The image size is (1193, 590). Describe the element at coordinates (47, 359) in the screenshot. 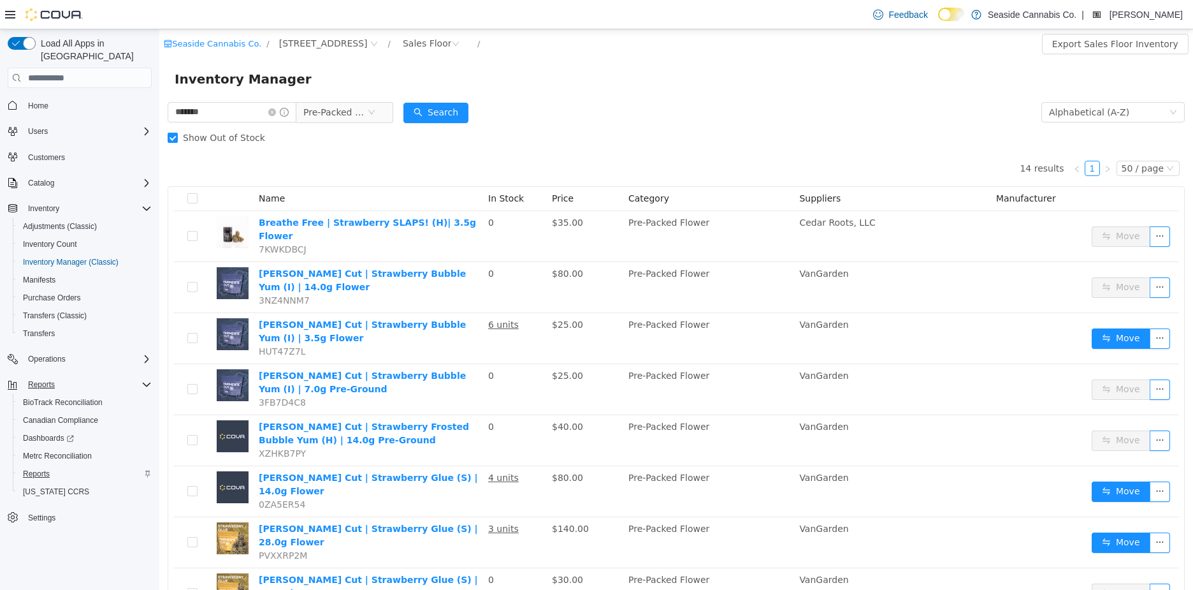

I see `button: Operations` at that location.